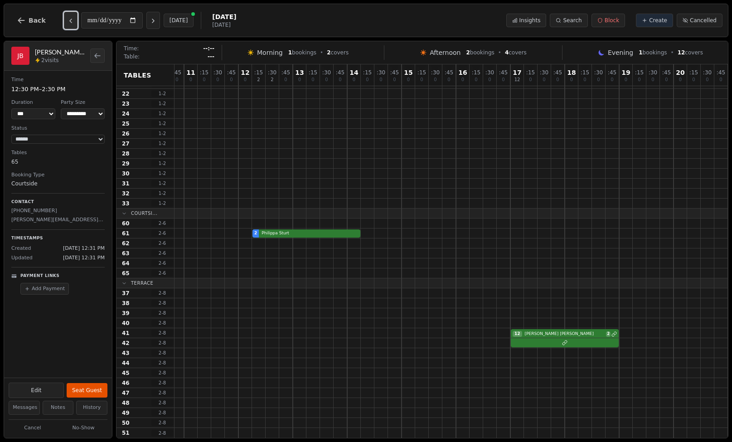 Image resolution: width=732 pixels, height=442 pixels. What do you see at coordinates (125, 373) in the screenshot?
I see `span: 45` at bounding box center [125, 373].